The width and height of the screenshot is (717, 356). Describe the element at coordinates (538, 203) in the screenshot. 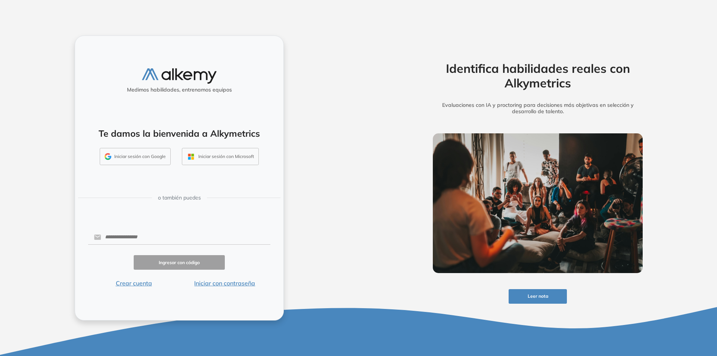

I see `img: img-more-info` at that location.